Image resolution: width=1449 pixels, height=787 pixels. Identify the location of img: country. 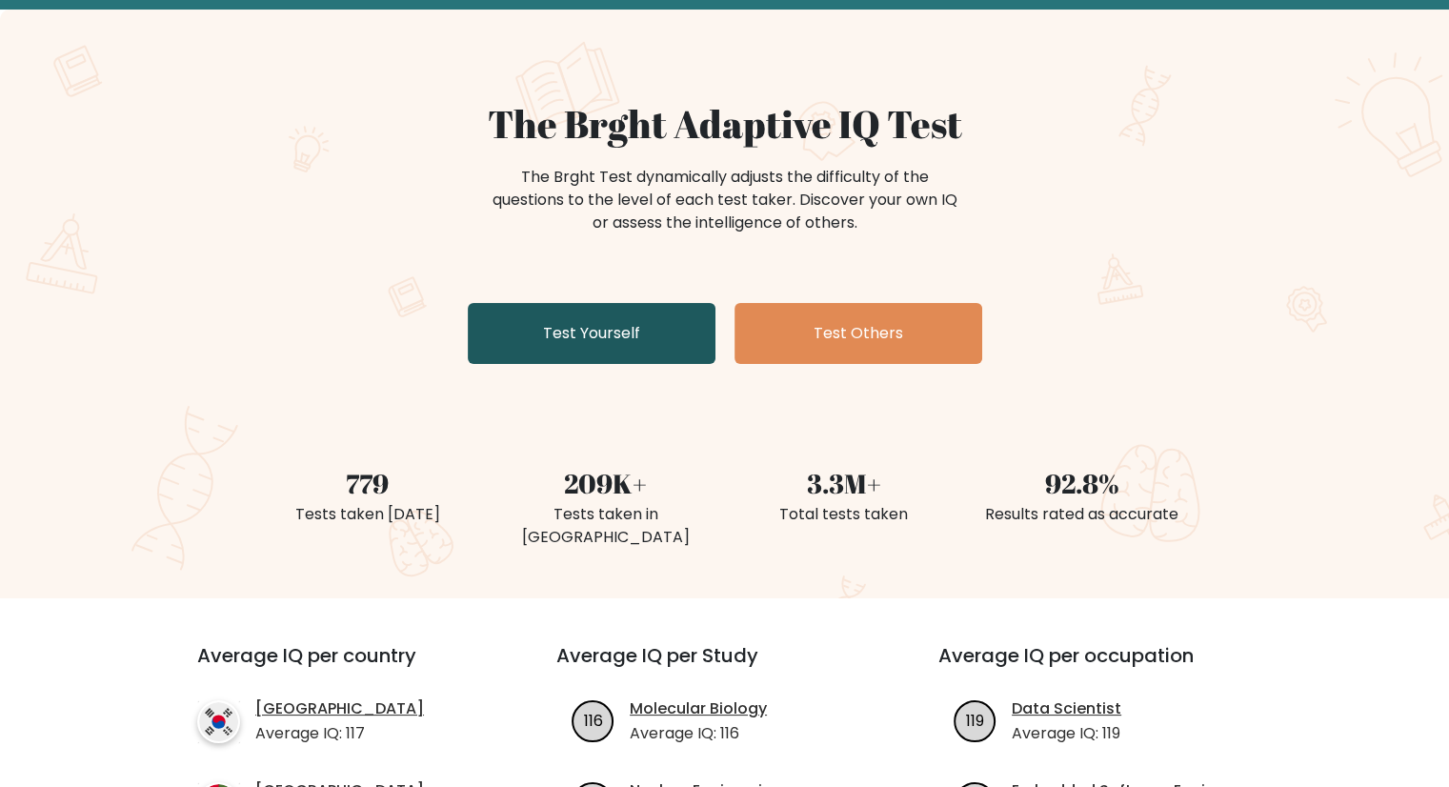
(218, 721).